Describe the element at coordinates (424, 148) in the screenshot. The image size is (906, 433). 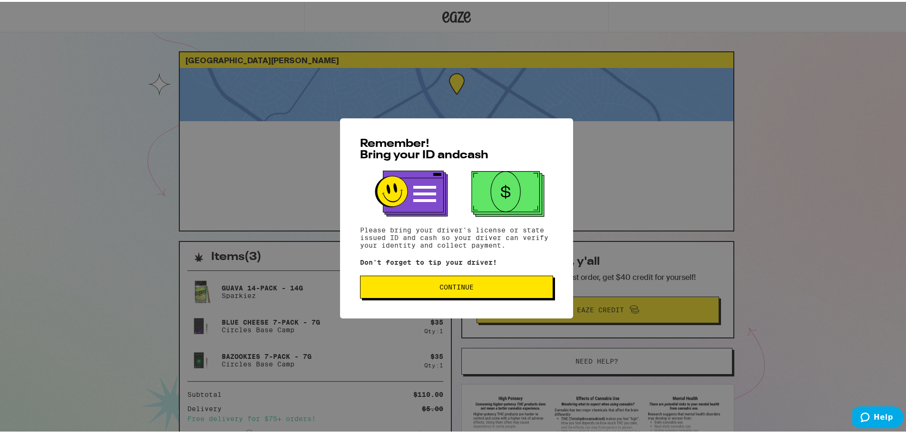
I see `span: Remember! Bring your ID and cash` at that location.